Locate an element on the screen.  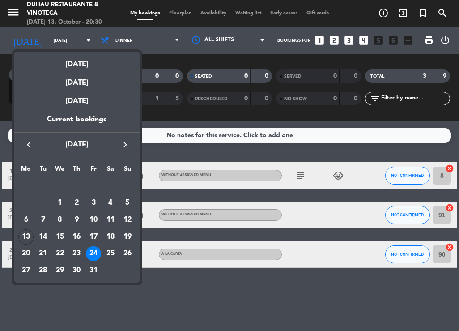
td: October 23, 2025 is located at coordinates (77, 254).